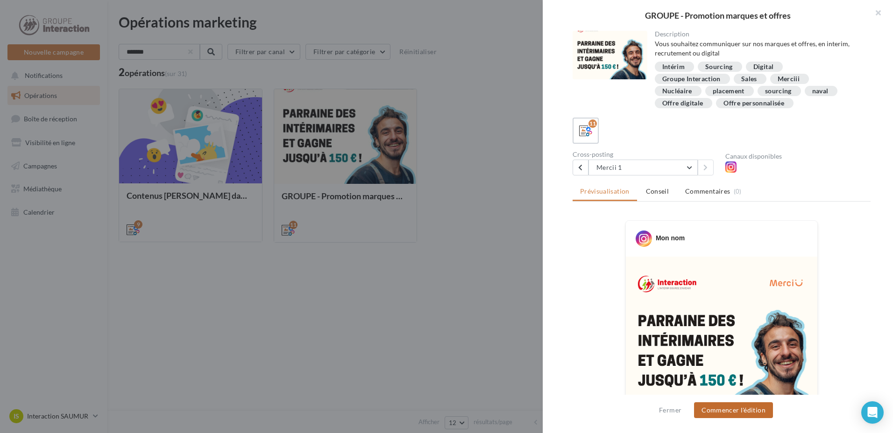 The image size is (893, 433). What do you see at coordinates (763, 67) in the screenshot?
I see `div: Digital` at bounding box center [763, 67].